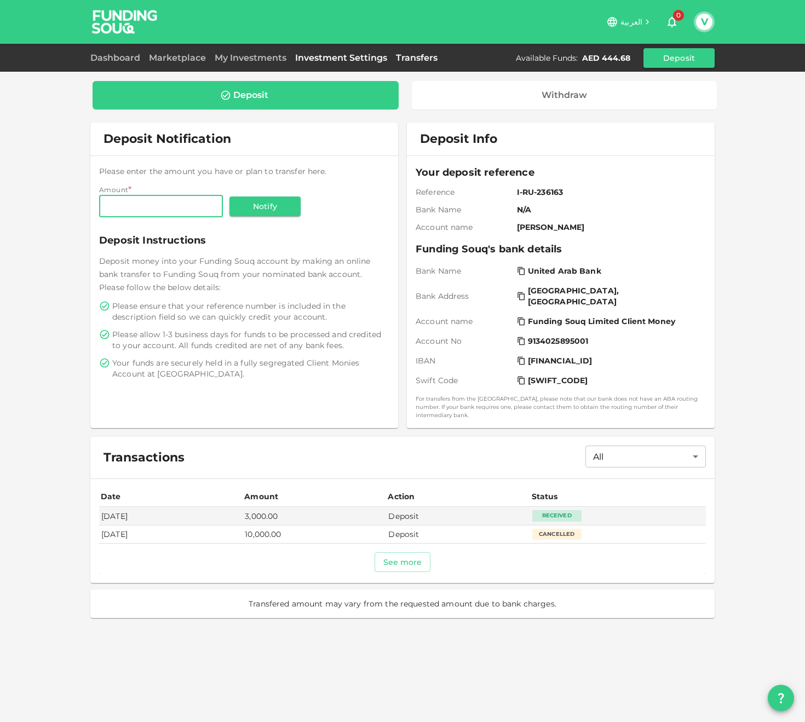  I want to click on a: Dashboard, so click(117, 57).